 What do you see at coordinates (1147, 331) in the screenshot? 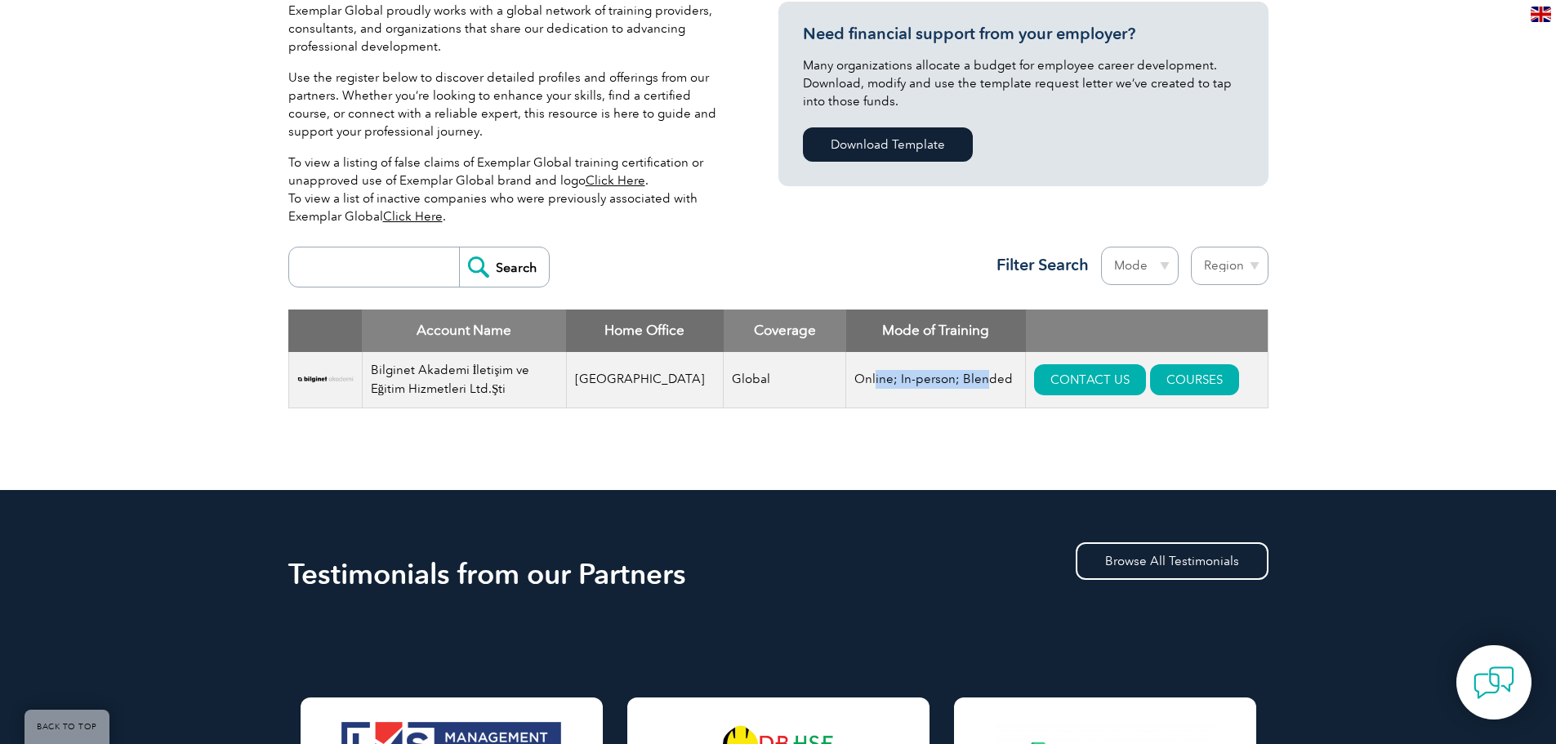
I see `th: : activate to sort column ascending` at bounding box center [1147, 331].